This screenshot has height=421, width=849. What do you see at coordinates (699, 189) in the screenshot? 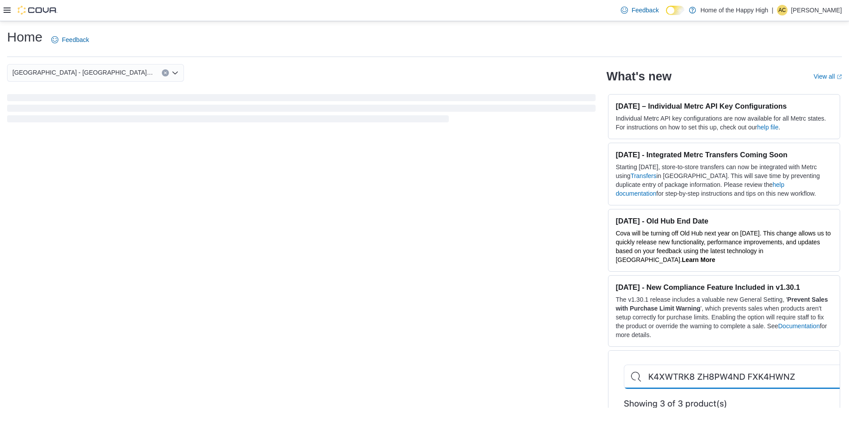
I see `a: help documentation` at bounding box center [699, 189].